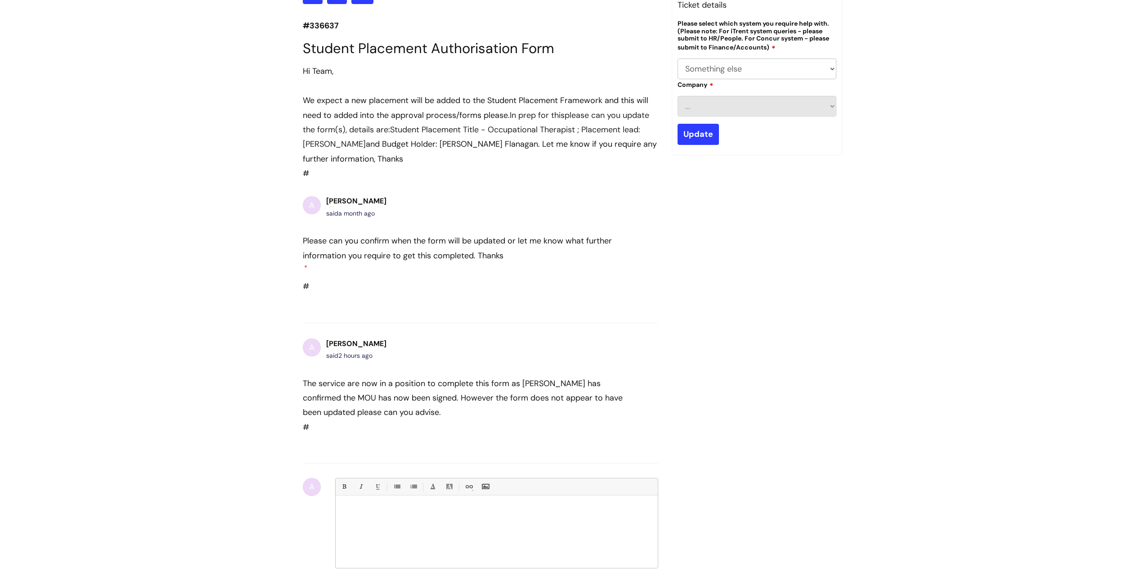  What do you see at coordinates (476, 122) in the screenshot?
I see `span: please can you update the form(s), details are:` at bounding box center [476, 122].